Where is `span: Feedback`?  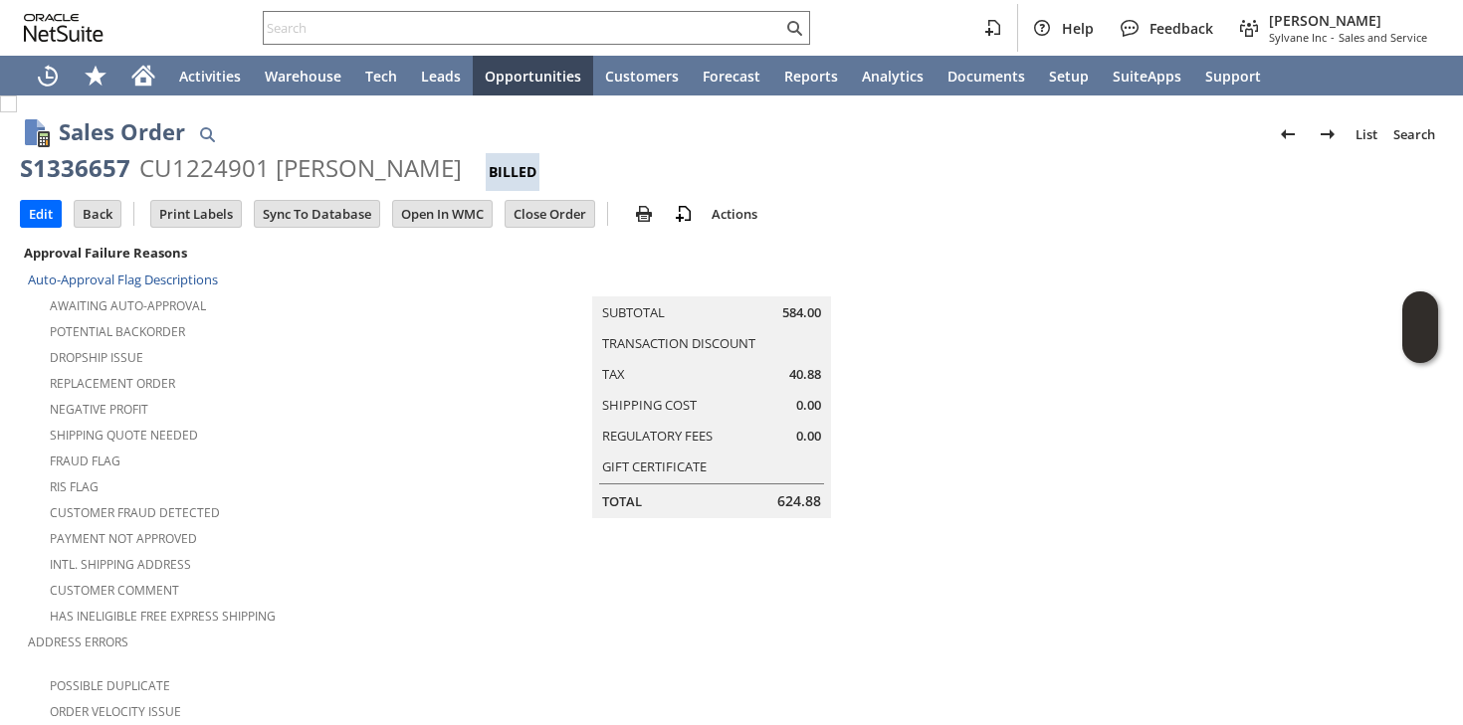 span: Feedback is located at coordinates (1181, 28).